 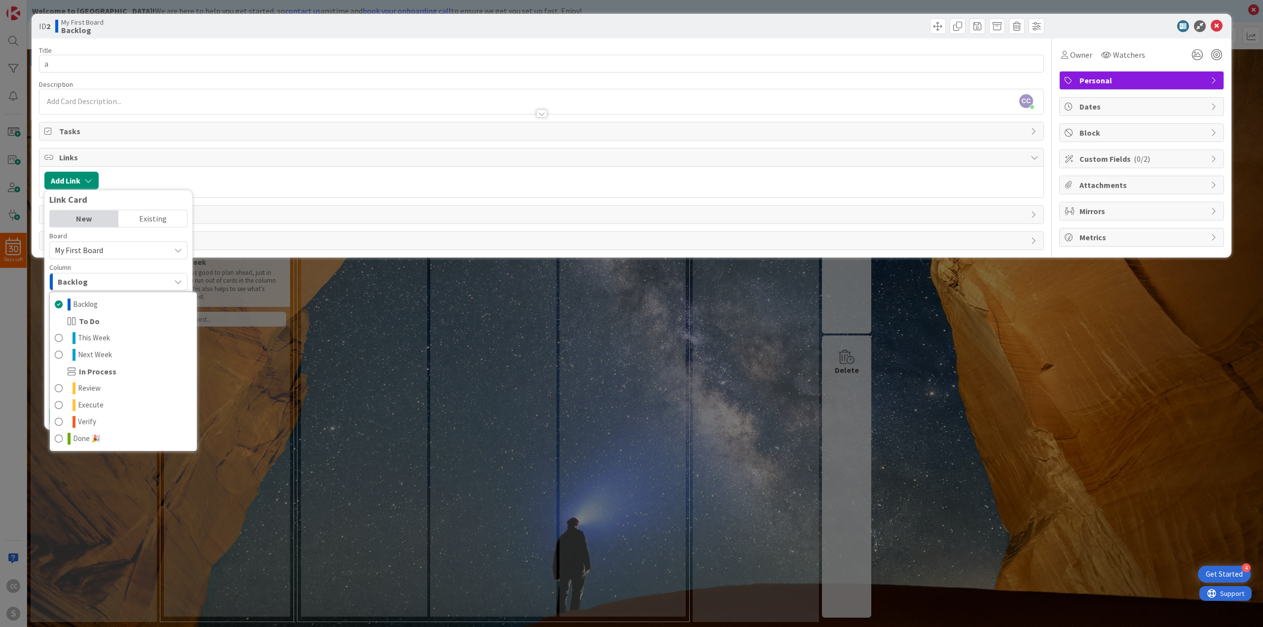 What do you see at coordinates (60, 267) in the screenshot?
I see `span: Column` at bounding box center [60, 267].